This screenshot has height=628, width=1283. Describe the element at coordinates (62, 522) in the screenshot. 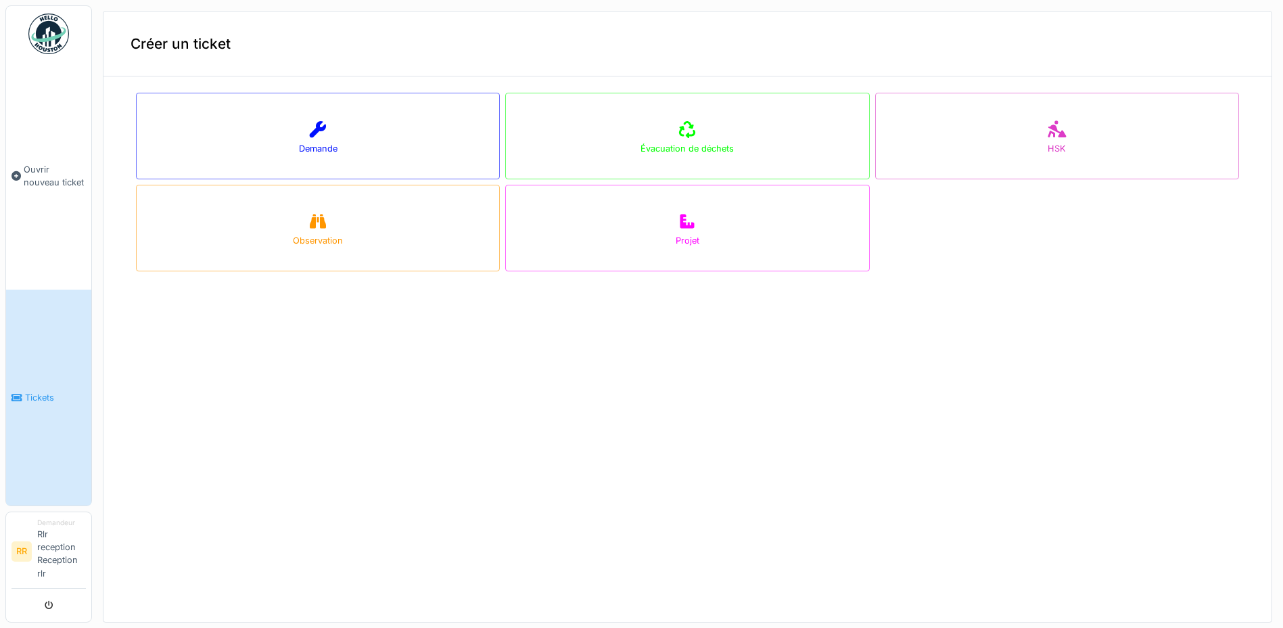

I see `div: Demandeur` at that location.